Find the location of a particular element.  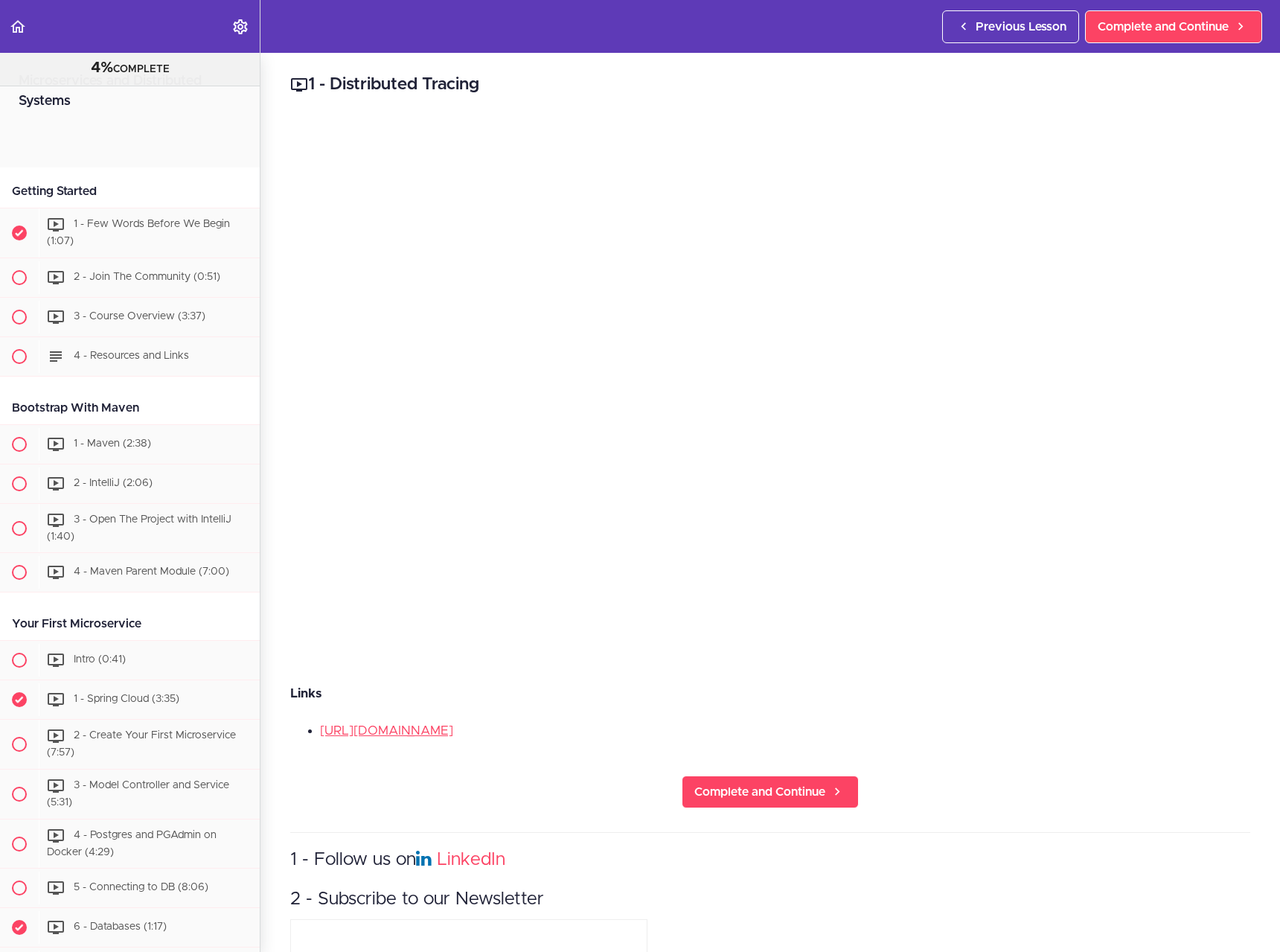

span: 6 - Databases (1:17) is located at coordinates (120, 928).